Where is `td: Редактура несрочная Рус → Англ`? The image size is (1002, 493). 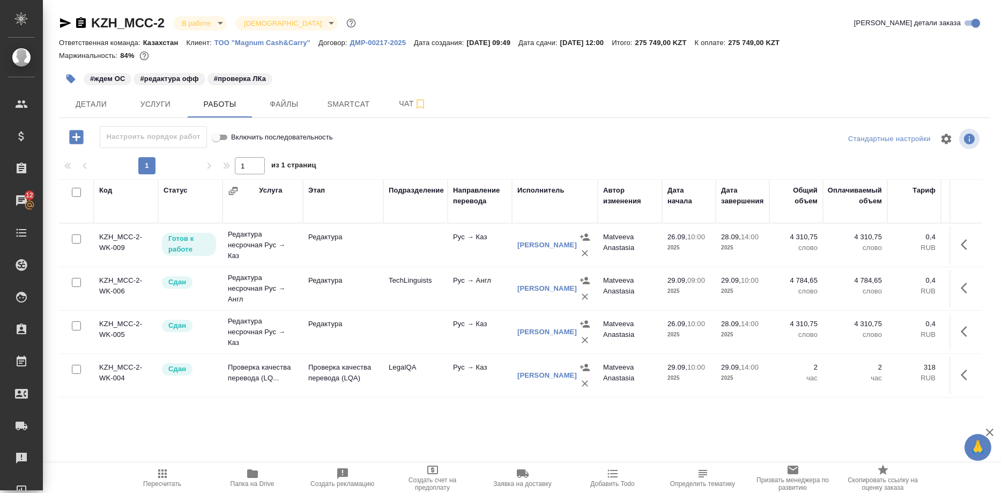 td: Редактура несрочная Рус → Англ is located at coordinates (263, 288).